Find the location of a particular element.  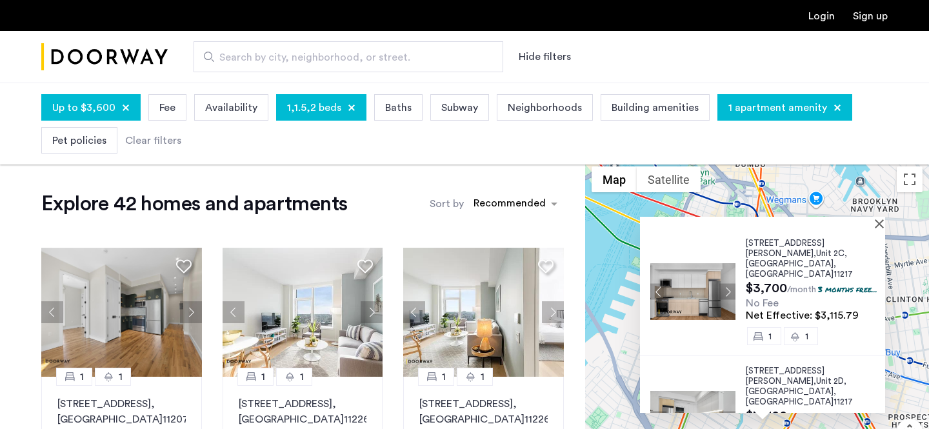

a: Registration is located at coordinates (870, 16).